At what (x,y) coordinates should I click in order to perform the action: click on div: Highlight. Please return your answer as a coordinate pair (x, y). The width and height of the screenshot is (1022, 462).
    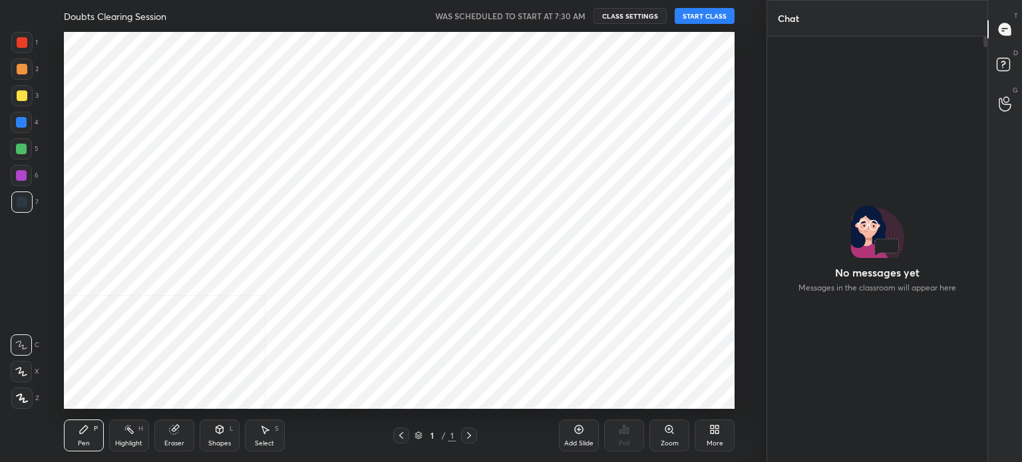
    Looking at the image, I should click on (128, 444).